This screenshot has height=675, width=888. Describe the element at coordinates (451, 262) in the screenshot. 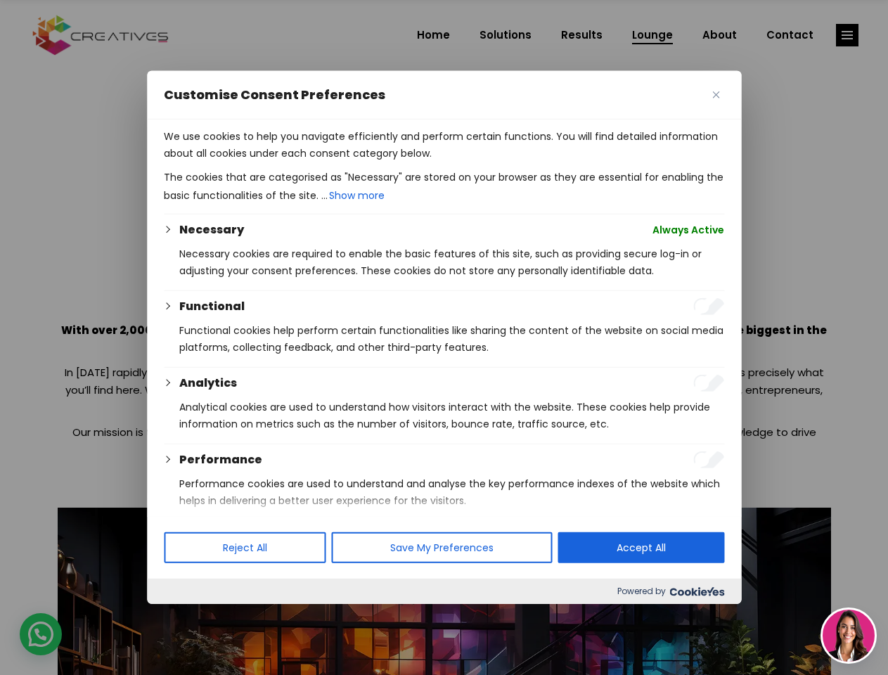

I see `p: Necessary cookies are required to enable the basic features of this site, such as providing secur...` at that location.